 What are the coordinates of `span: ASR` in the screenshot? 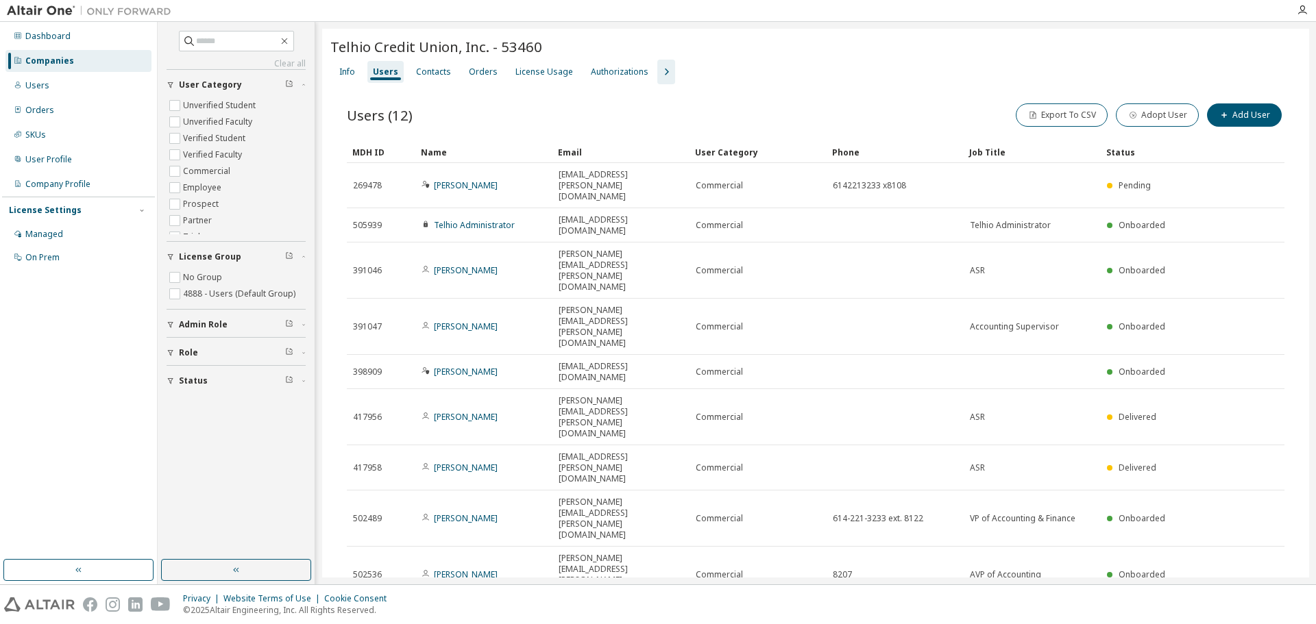 It's located at (977, 468).